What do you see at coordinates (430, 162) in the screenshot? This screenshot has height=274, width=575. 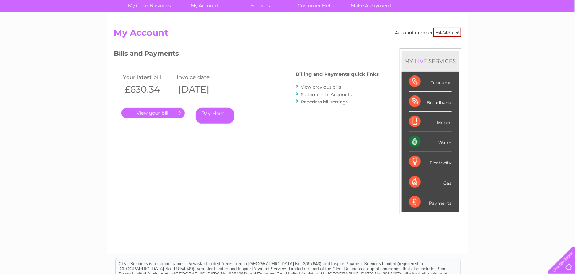 I see `div: Electricity` at bounding box center [430, 162].